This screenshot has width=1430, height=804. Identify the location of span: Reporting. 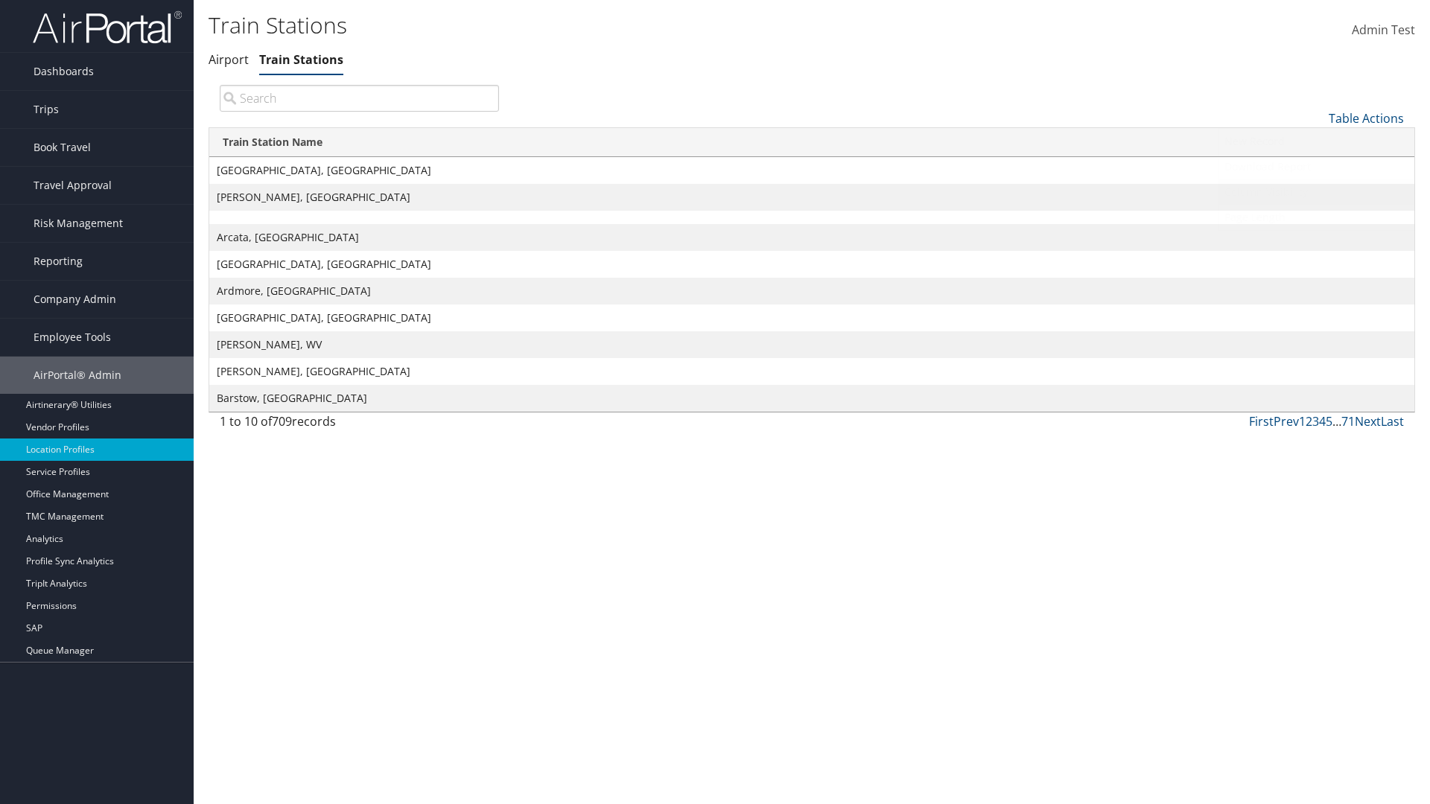
(58, 261).